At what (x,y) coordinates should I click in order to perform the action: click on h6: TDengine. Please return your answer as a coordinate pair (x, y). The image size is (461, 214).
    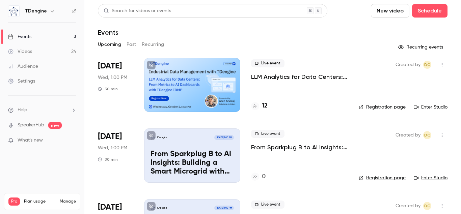
    Looking at the image, I should click on (36, 11).